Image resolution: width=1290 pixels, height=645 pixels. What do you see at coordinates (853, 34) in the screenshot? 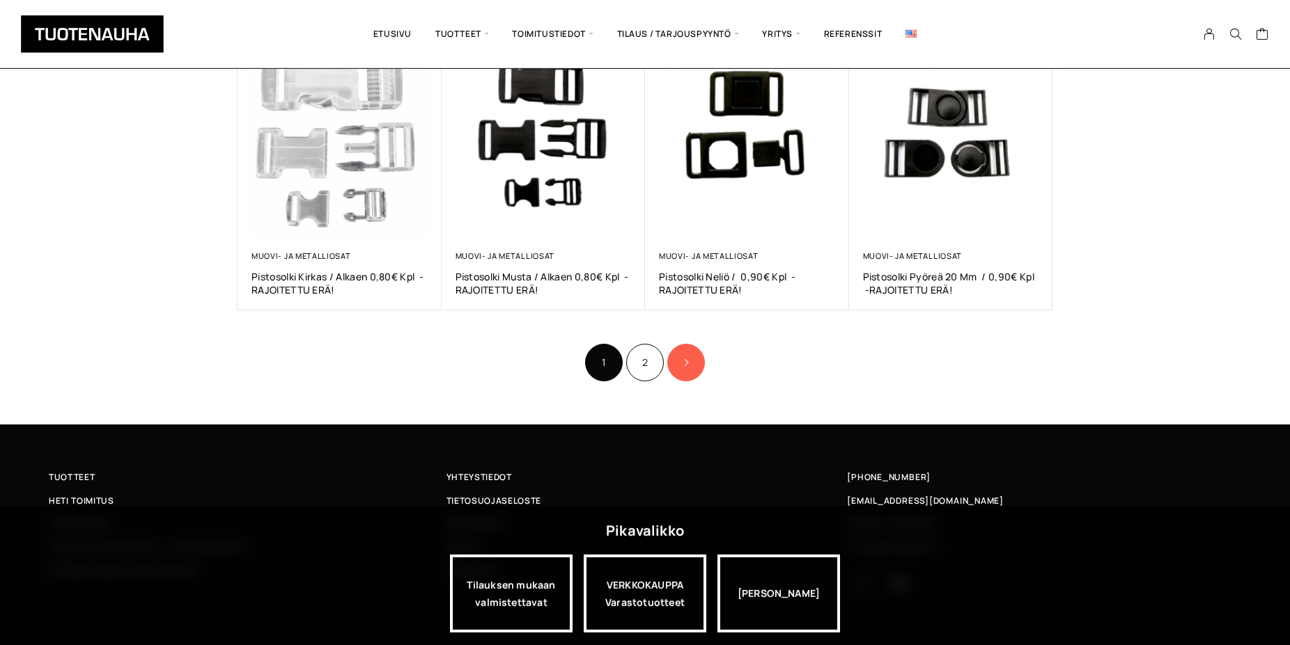
I see `a: Referenssit` at bounding box center [853, 34].